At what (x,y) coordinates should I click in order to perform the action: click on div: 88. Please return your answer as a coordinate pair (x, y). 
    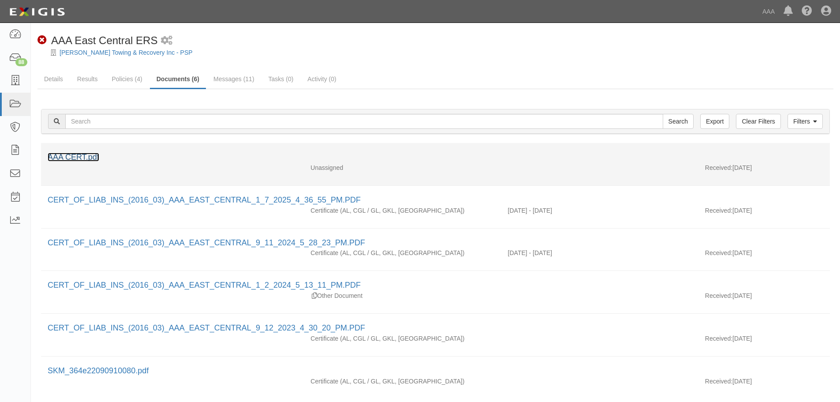
    Looking at the image, I should click on (21, 62).